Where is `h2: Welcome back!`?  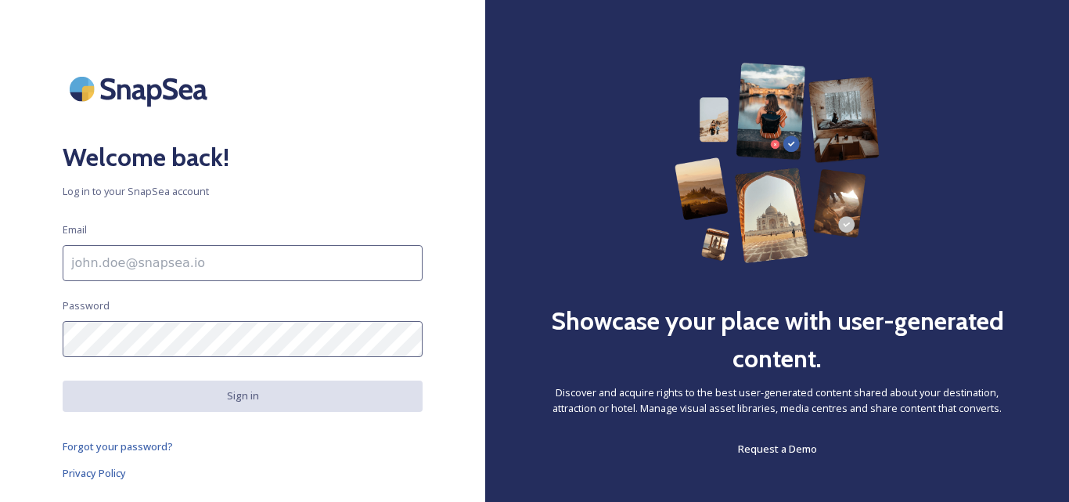 h2: Welcome back! is located at coordinates (243, 157).